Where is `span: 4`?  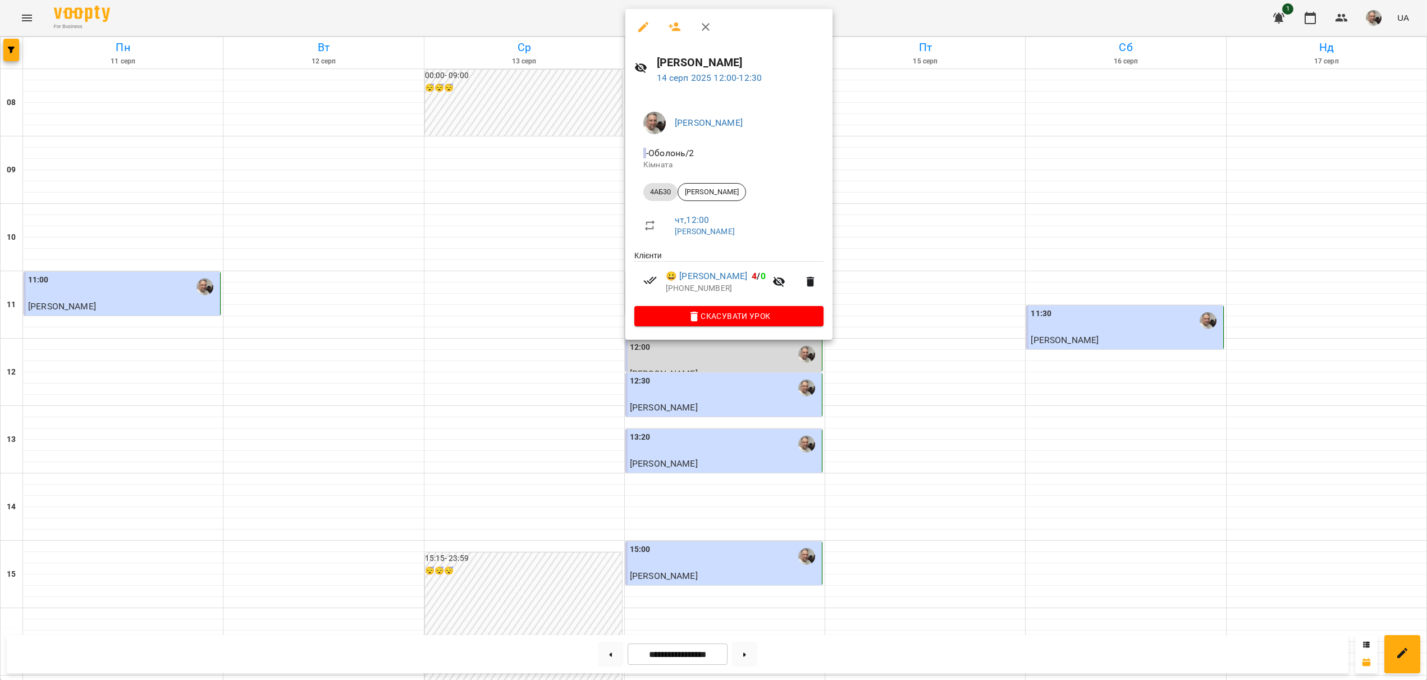 span: 4 is located at coordinates (754, 276).